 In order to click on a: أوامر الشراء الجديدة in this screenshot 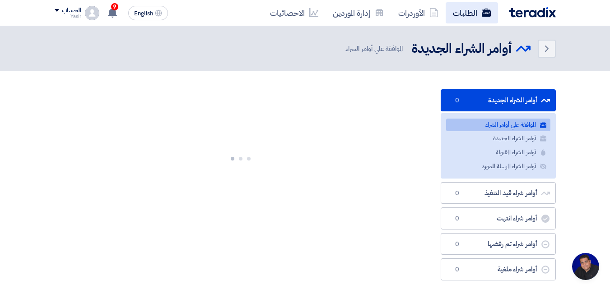, I will do `click(498, 139)`.